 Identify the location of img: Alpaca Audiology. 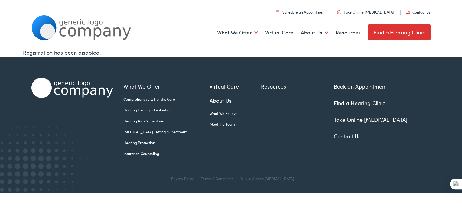
(72, 88).